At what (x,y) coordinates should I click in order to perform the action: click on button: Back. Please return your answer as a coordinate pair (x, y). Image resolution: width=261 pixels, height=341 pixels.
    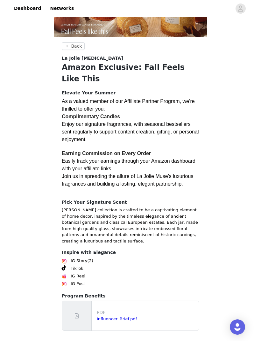
    Looking at the image, I should click on (73, 46).